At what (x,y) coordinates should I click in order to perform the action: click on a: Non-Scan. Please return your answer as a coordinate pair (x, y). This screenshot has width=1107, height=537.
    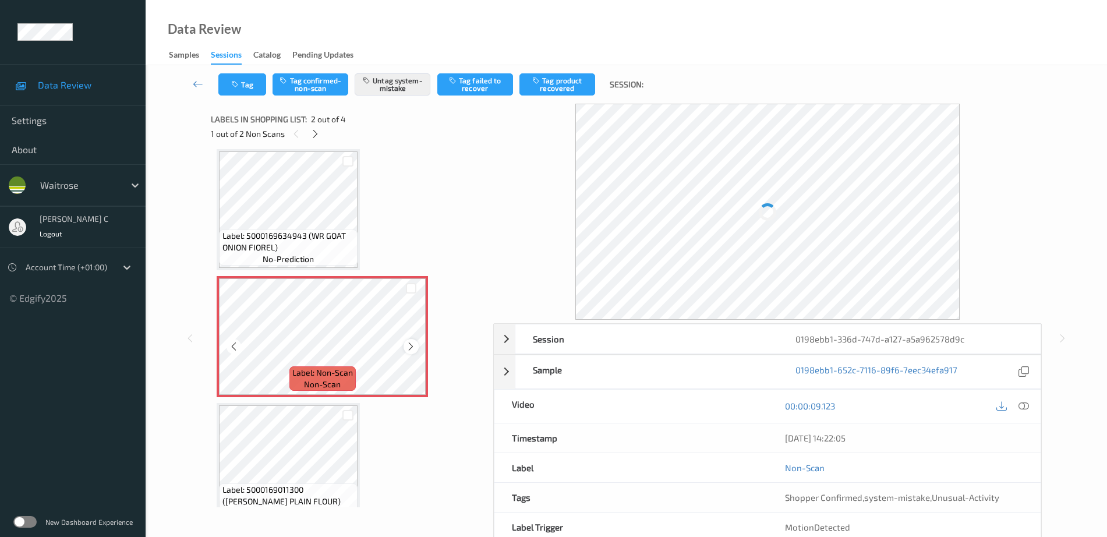
    Looking at the image, I should click on (805, 468).